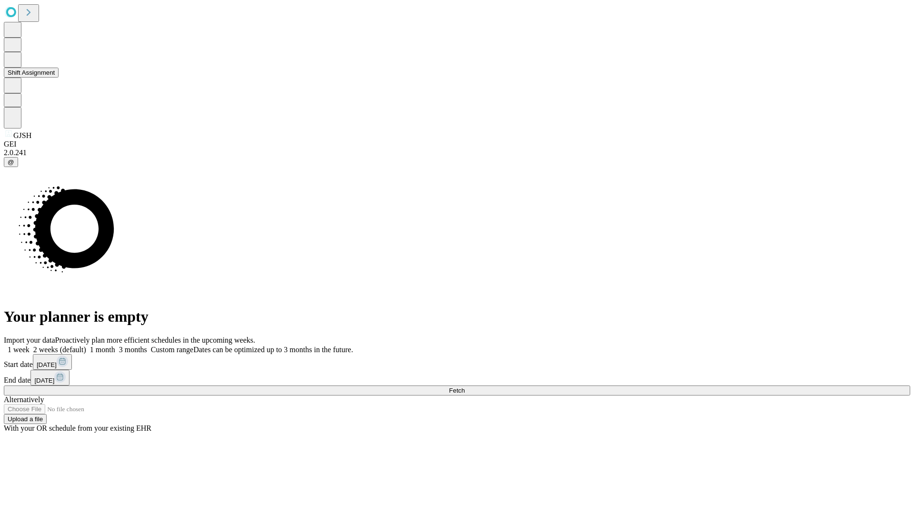  I want to click on span: Custom range, so click(172, 349).